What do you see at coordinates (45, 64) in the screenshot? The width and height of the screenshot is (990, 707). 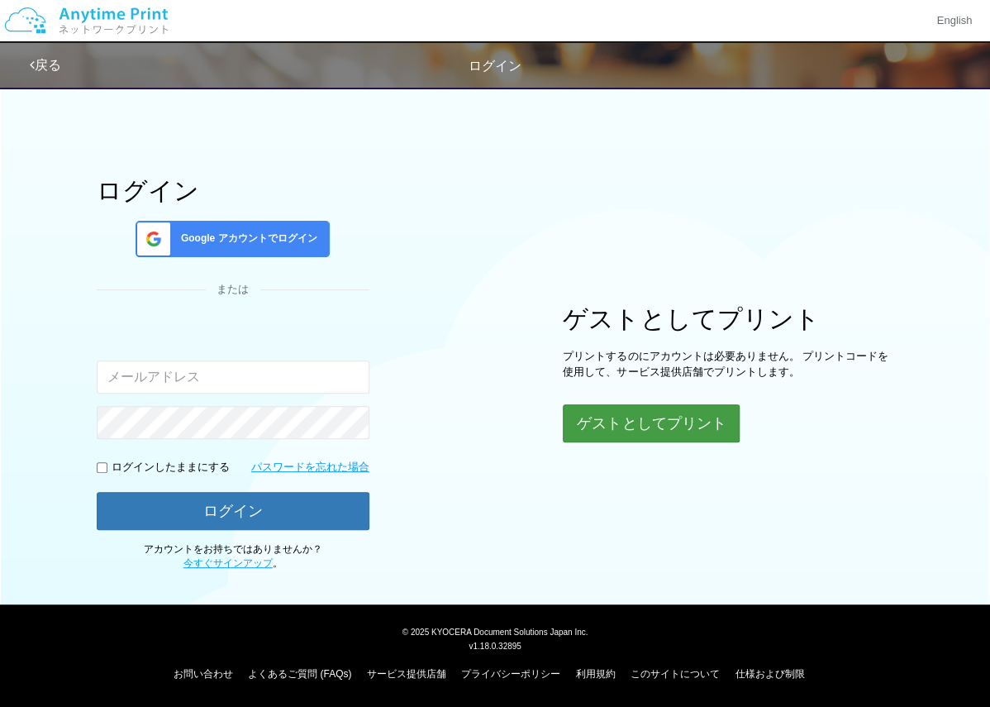 I see `a: 戻る` at bounding box center [45, 64].